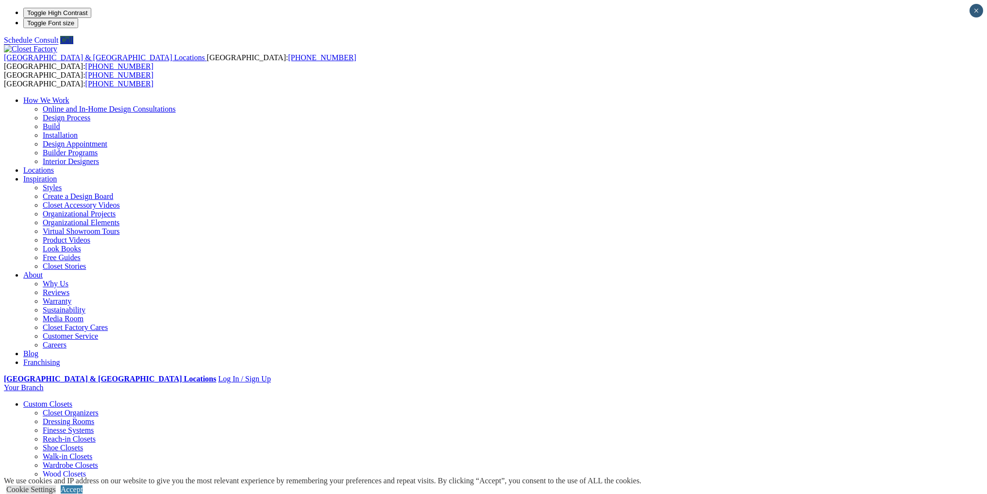 This screenshot has width=987, height=494. I want to click on a: About, so click(33, 275).